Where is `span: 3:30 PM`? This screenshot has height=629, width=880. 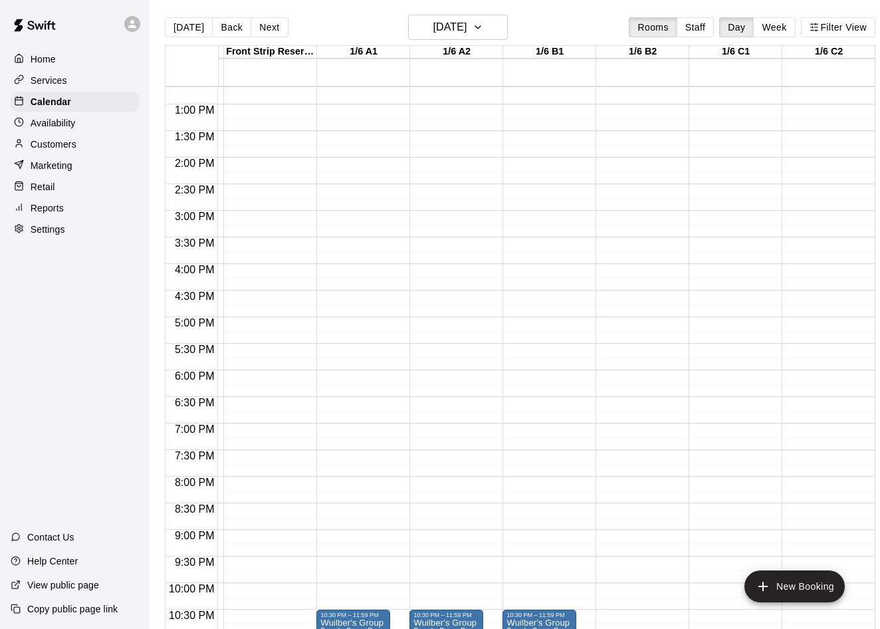 span: 3:30 PM is located at coordinates (195, 243).